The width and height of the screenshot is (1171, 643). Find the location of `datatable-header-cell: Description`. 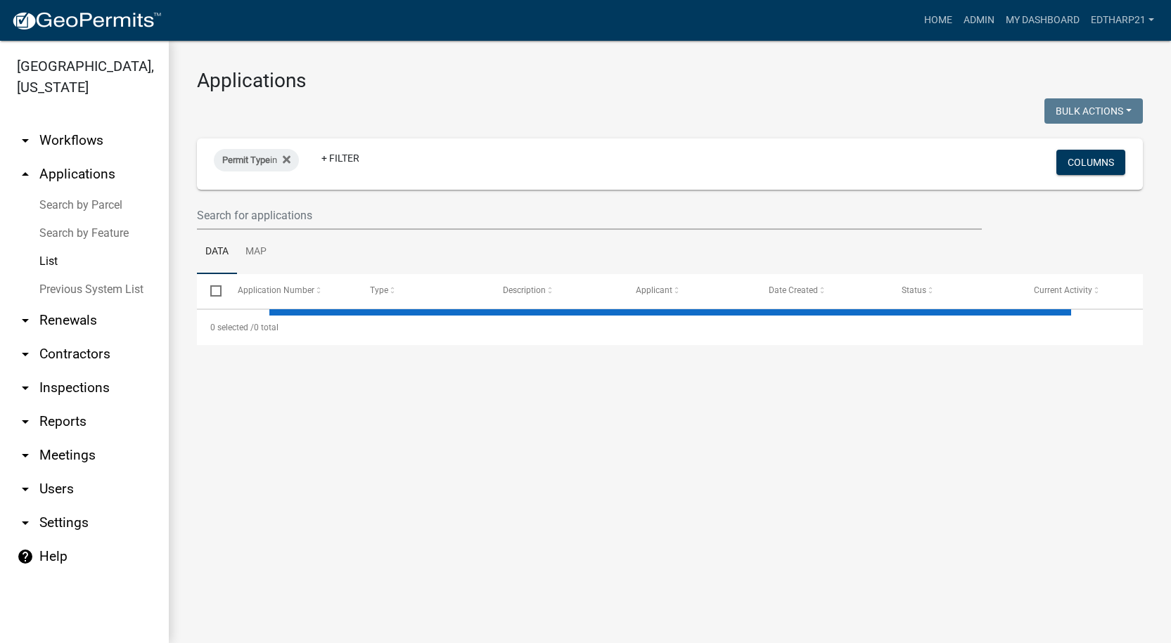

datatable-header-cell: Description is located at coordinates (555, 291).